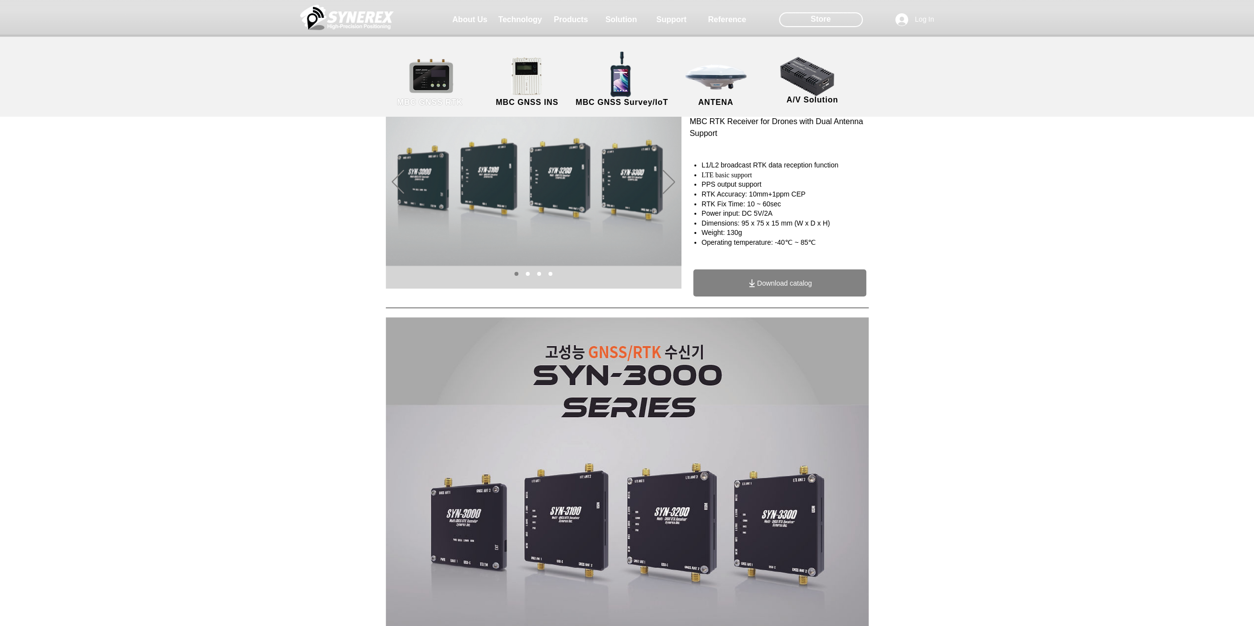 Image resolution: width=1254 pixels, height=626 pixels. What do you see at coordinates (527, 102) in the screenshot?
I see `span: MBC GNSS INS` at bounding box center [527, 102].